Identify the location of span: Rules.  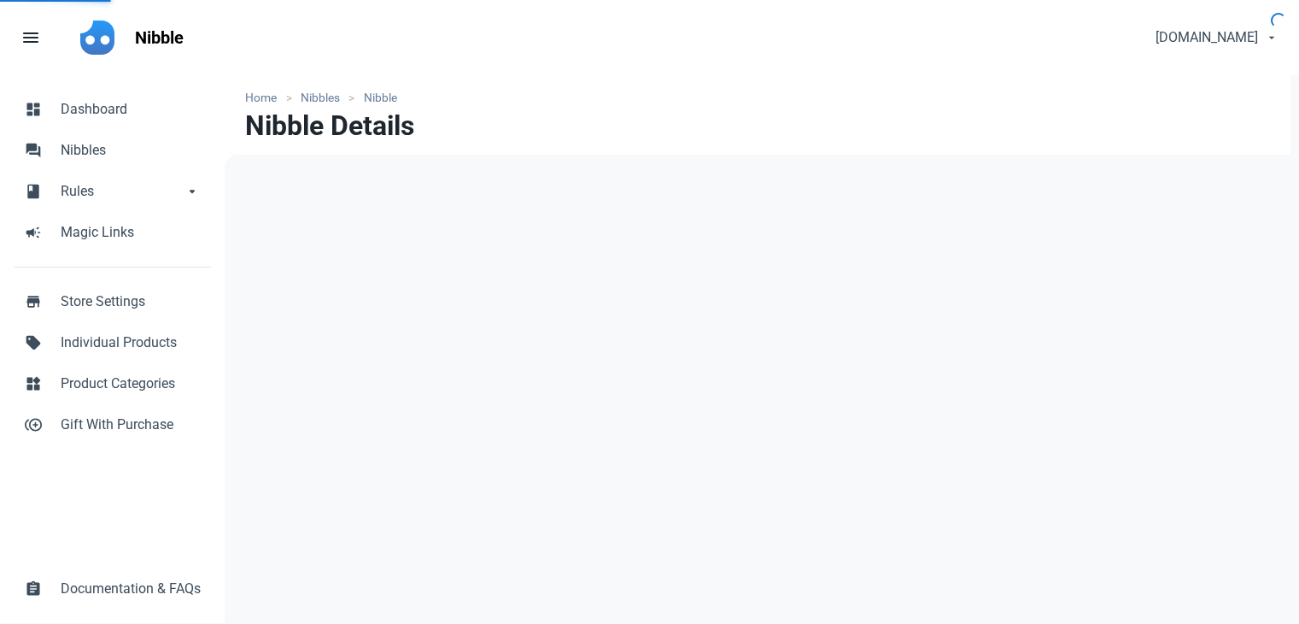
(122, 191).